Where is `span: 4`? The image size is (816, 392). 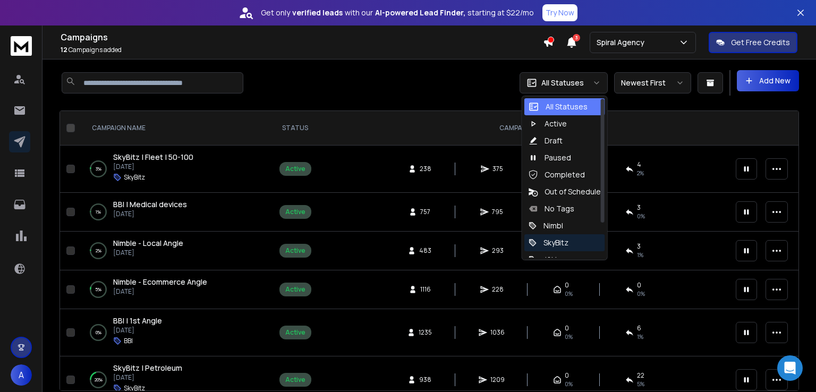 span: 4 is located at coordinates (639, 165).